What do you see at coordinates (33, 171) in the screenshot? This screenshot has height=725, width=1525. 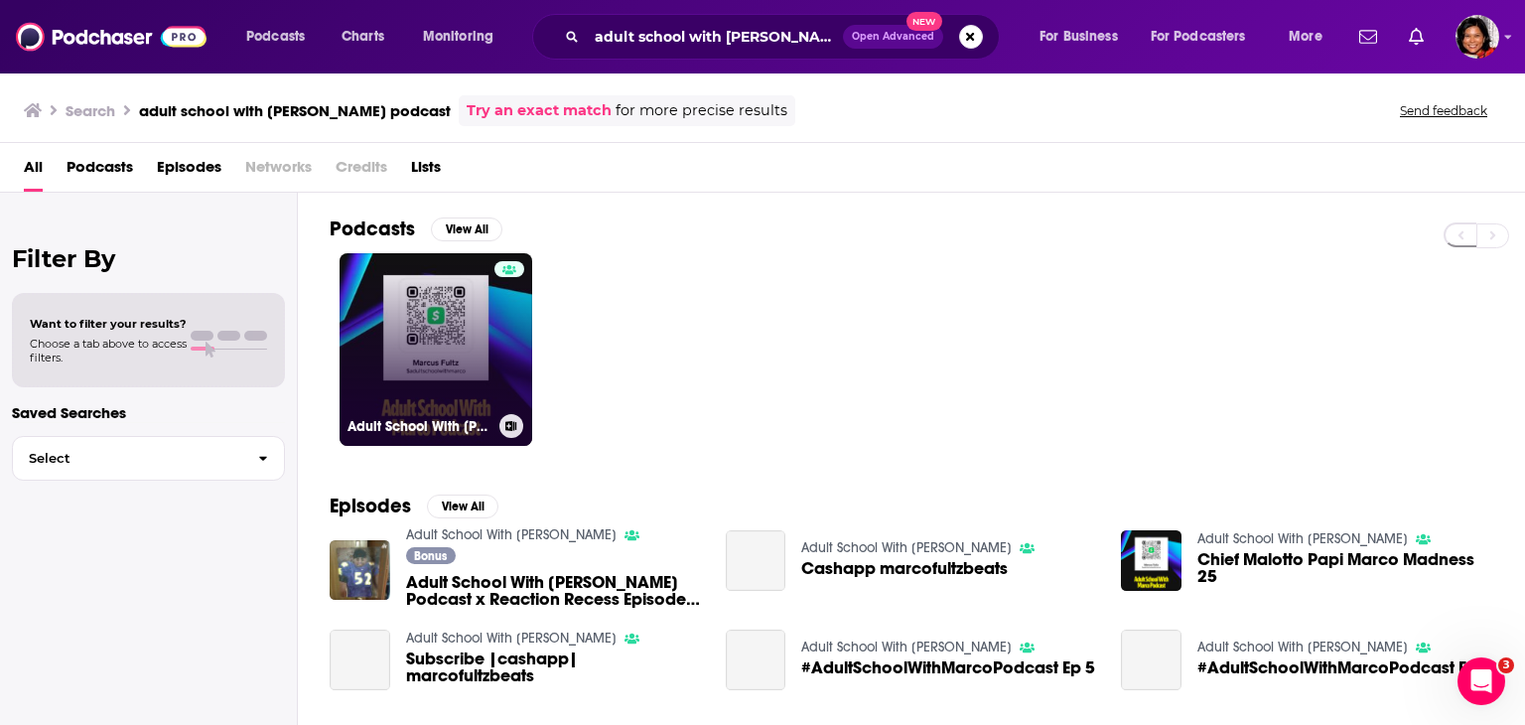 I see `a: All` at bounding box center [33, 171].